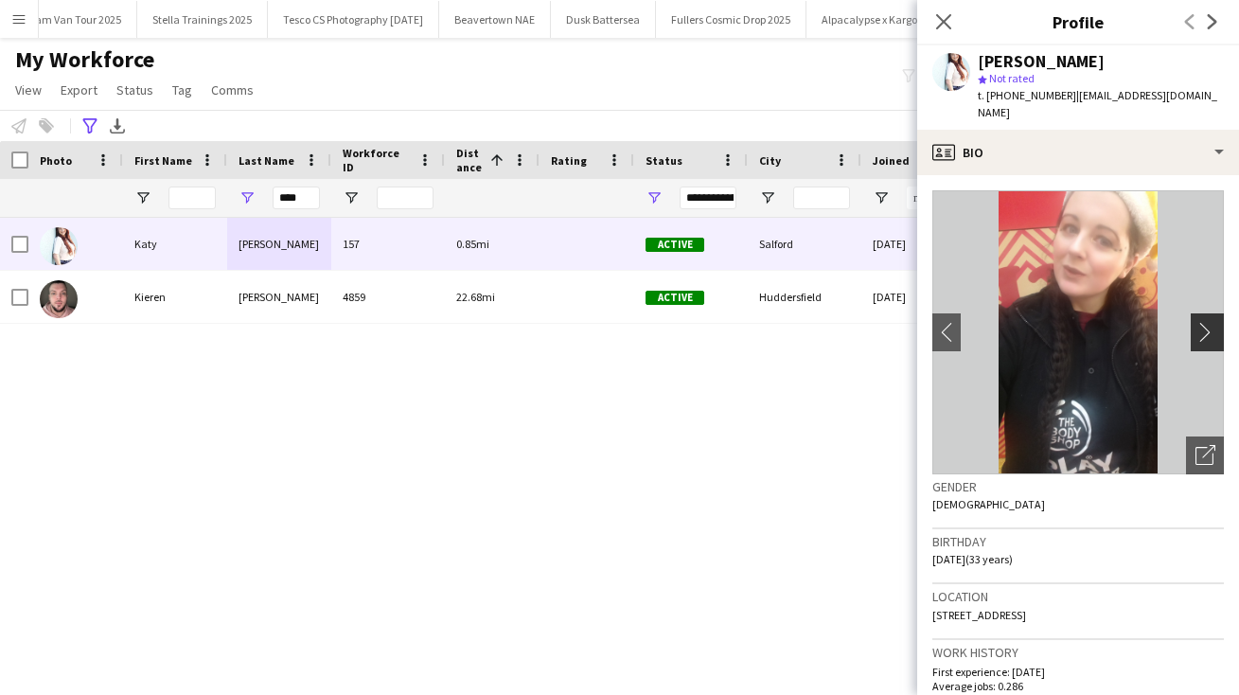 Image resolution: width=1239 pixels, height=695 pixels. I want to click on h3: Location, so click(1078, 596).